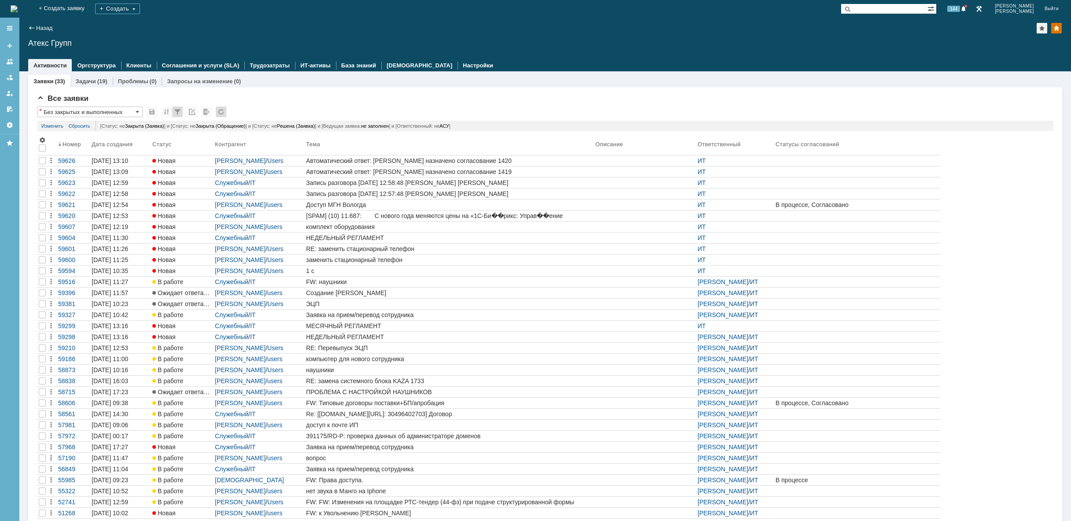 The height and width of the screenshot is (521, 1071). I want to click on a: Заявки на командах, so click(10, 62).